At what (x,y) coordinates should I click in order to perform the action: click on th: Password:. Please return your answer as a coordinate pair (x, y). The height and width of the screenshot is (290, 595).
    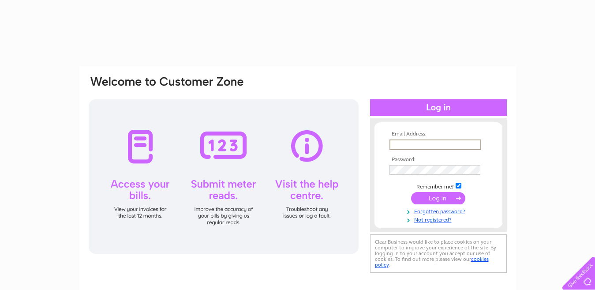
    Looking at the image, I should click on (439, 160).